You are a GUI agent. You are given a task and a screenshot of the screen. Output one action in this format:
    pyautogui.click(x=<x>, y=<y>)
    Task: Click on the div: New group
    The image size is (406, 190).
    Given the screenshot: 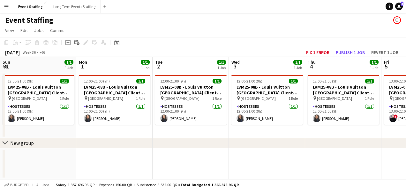 What is the action you would take?
    pyautogui.click(x=22, y=143)
    